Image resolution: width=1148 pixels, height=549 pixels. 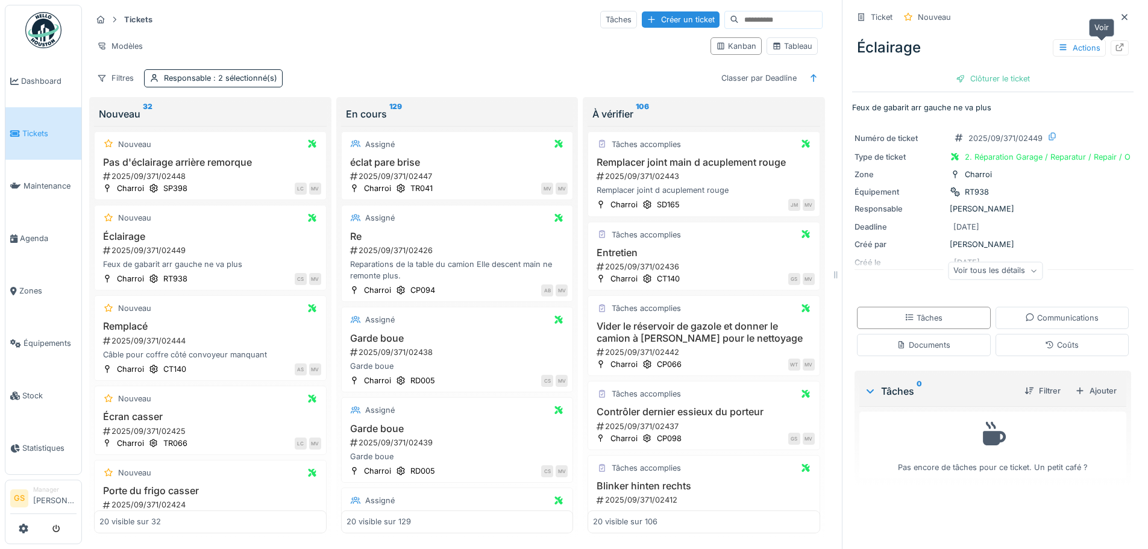 I want to click on div: Kanban, so click(x=736, y=46).